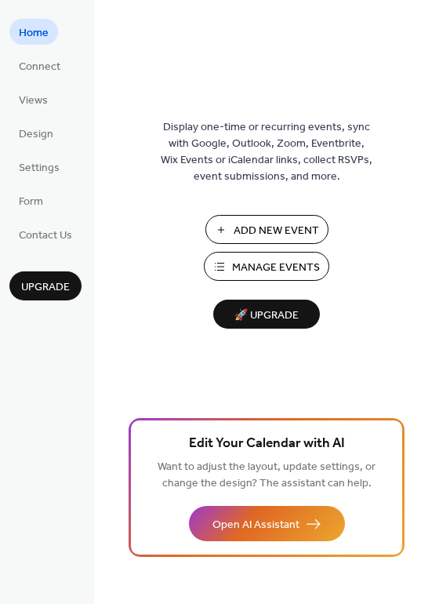 The height and width of the screenshot is (604, 439). I want to click on a: Design, so click(36, 133).